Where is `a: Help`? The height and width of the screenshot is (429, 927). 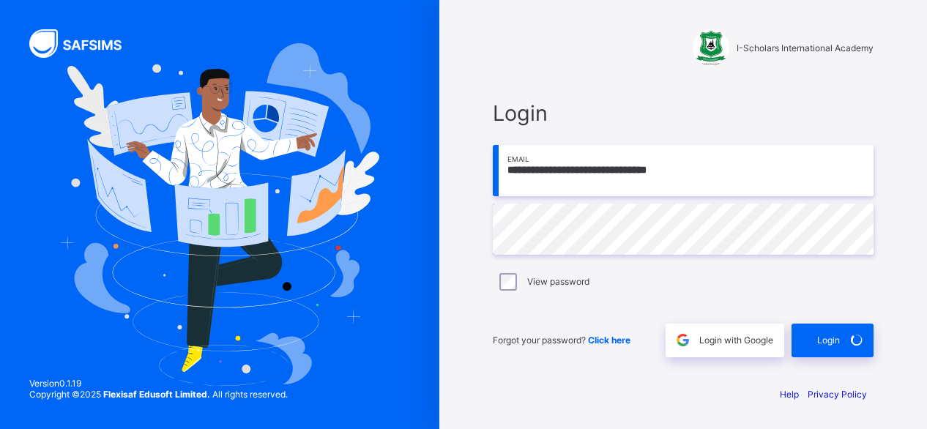
a: Help is located at coordinates (790, 394).